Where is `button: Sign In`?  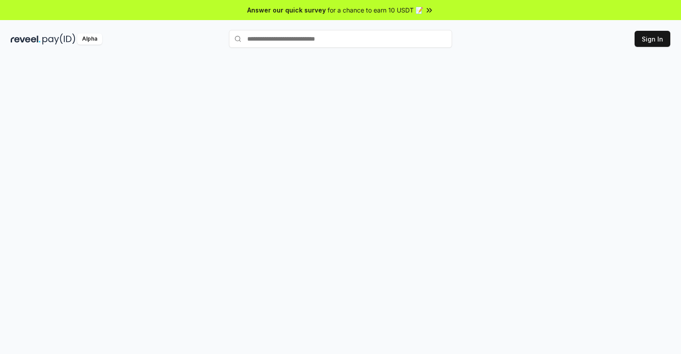 button: Sign In is located at coordinates (652, 39).